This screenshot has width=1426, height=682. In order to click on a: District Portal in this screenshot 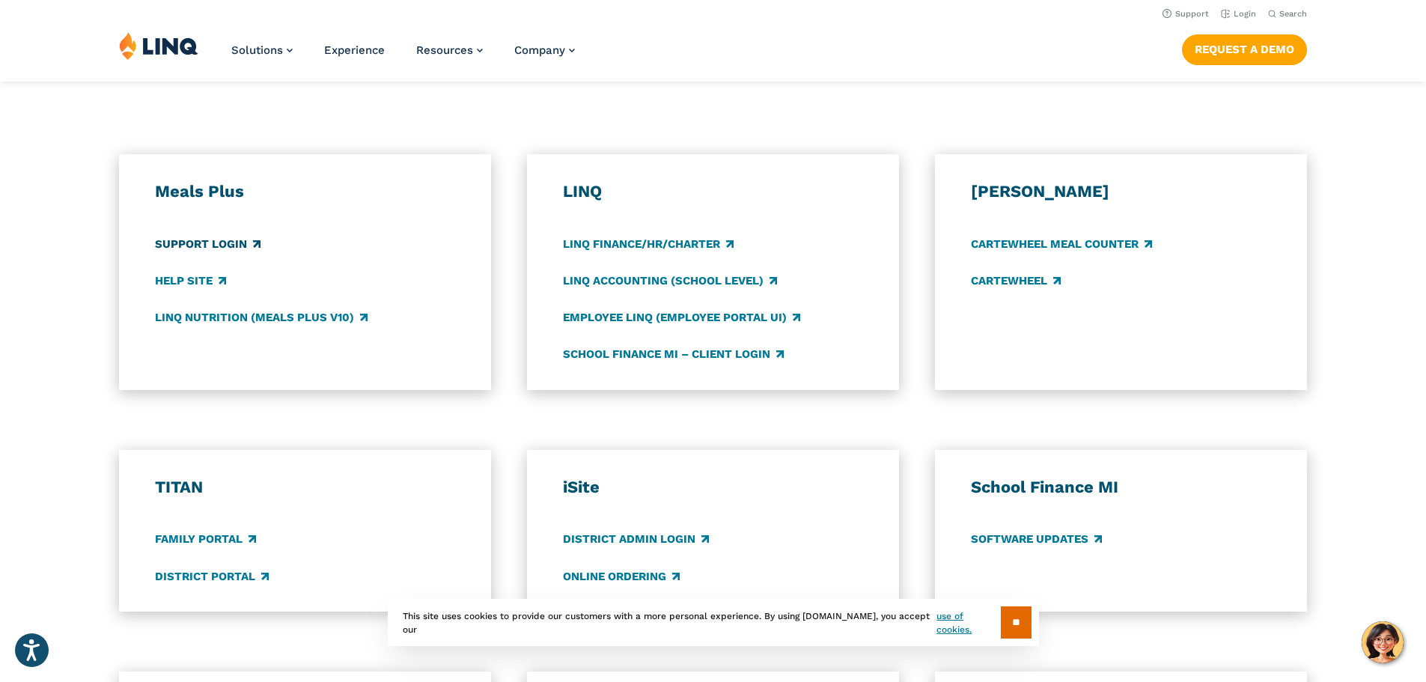, I will do `click(212, 576)`.